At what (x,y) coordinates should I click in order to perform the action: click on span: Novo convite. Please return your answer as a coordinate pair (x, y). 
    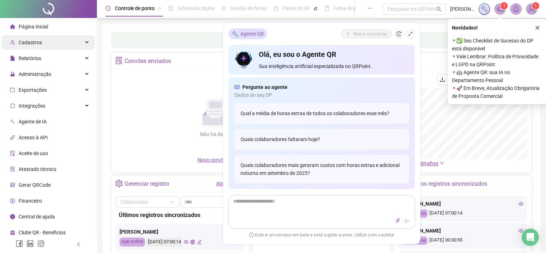
    Looking at the image, I should click on (216, 160).